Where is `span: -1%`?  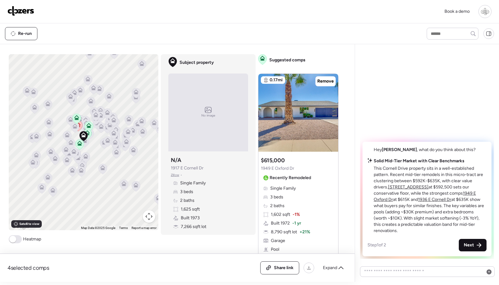 span: -1% is located at coordinates (296, 215).